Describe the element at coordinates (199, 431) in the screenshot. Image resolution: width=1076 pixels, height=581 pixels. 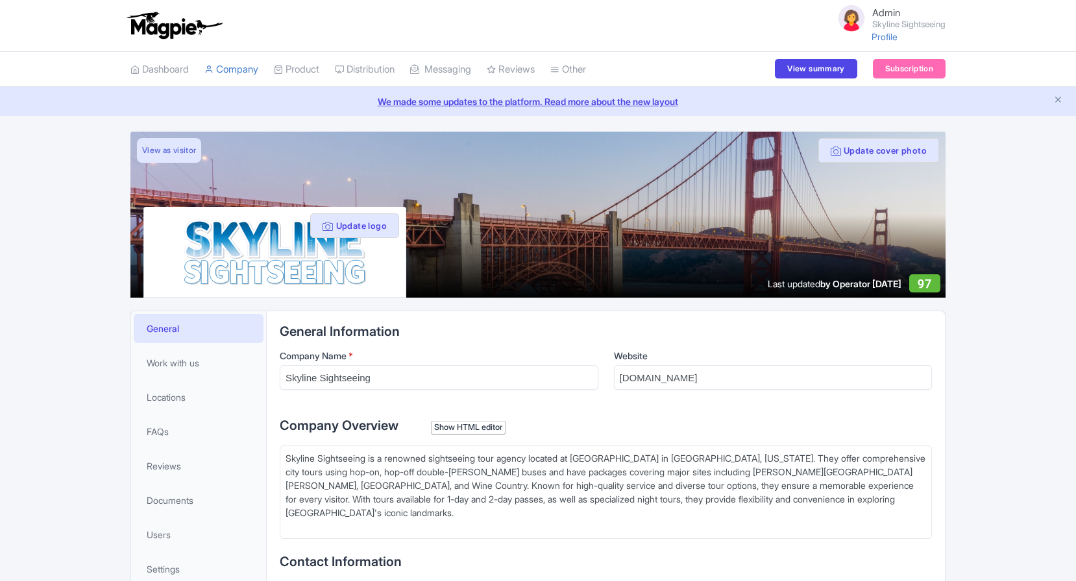
I see `a: FAQs` at that location.